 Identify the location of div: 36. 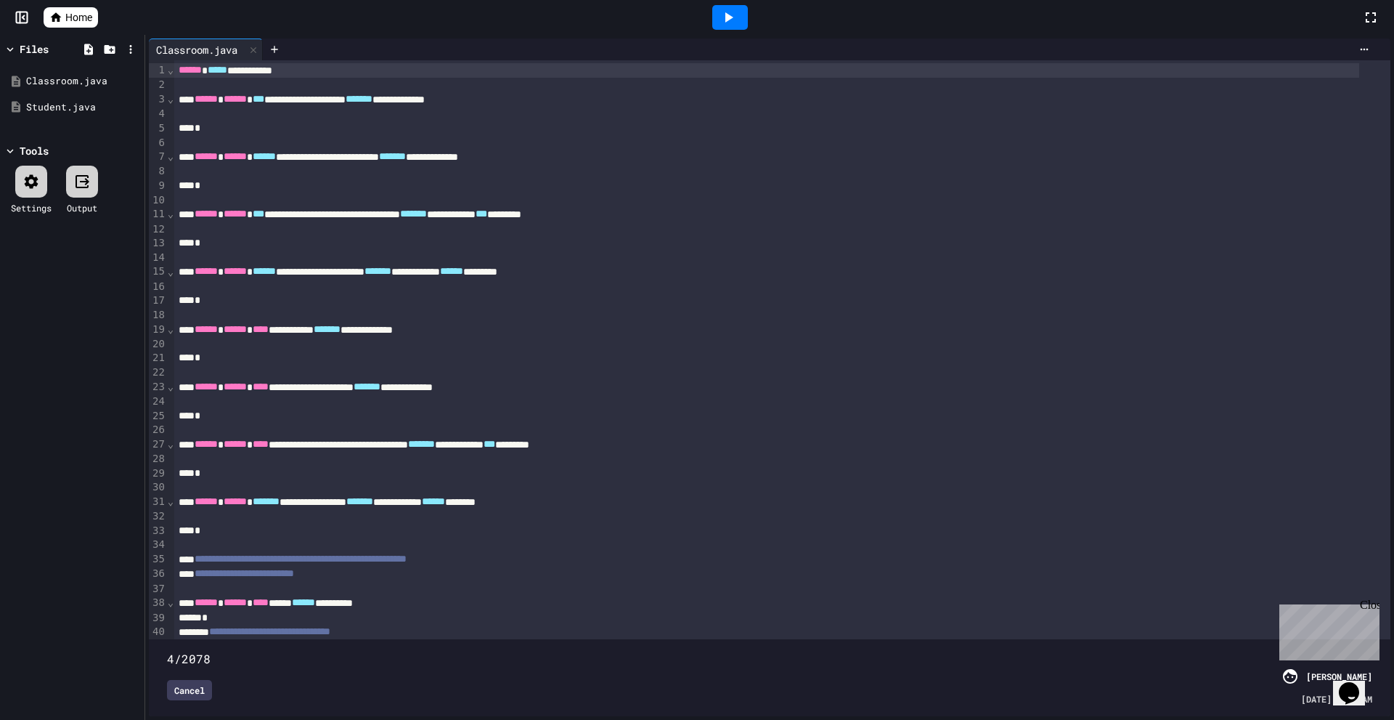
(158, 574).